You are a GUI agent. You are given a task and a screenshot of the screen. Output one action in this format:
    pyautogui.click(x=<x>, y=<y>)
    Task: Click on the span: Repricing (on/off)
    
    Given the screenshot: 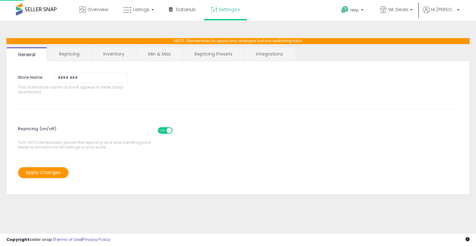 What is the action you would take?
    pyautogui.click(x=98, y=131)
    